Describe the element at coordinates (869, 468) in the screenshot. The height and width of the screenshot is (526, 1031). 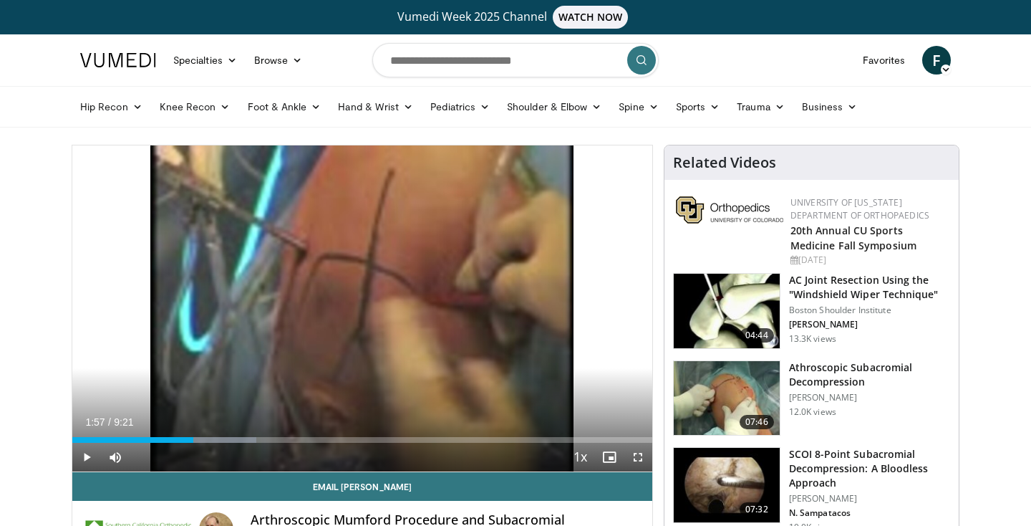
I see `h3: SCOI 8-Point Subacromial Decompression: A Bloodless Approach` at that location.